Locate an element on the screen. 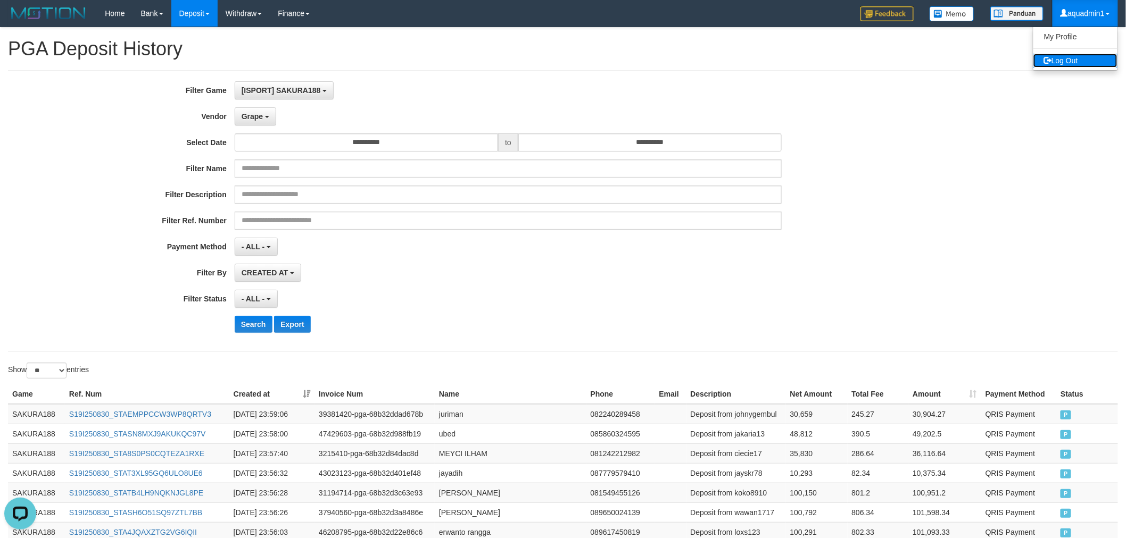 Image resolution: width=1126 pixels, height=538 pixels. td: 245.27 is located at coordinates (878, 414).